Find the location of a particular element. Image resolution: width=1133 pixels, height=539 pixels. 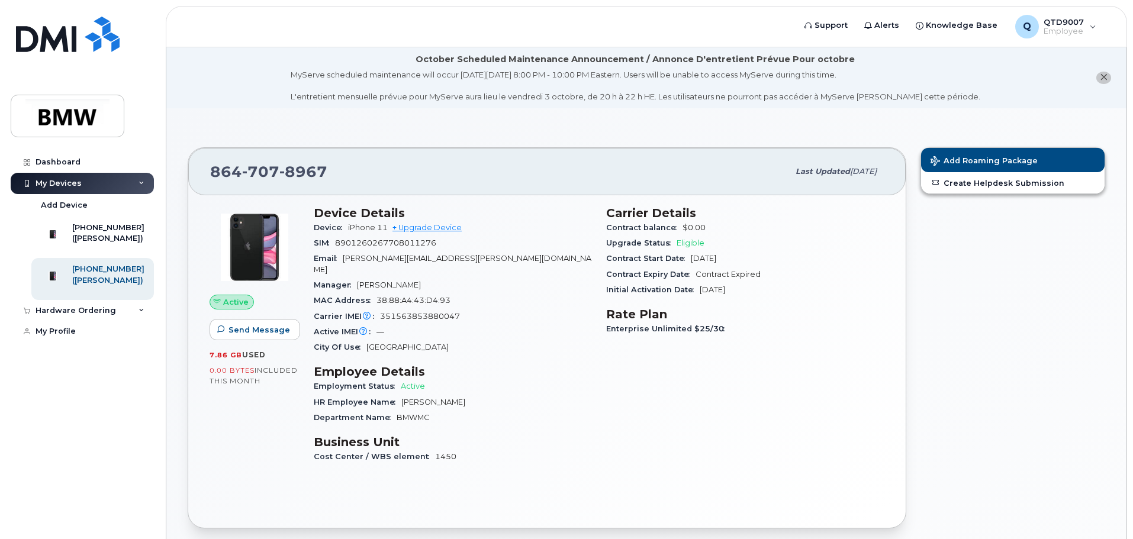

span: Last updated is located at coordinates (823, 171).